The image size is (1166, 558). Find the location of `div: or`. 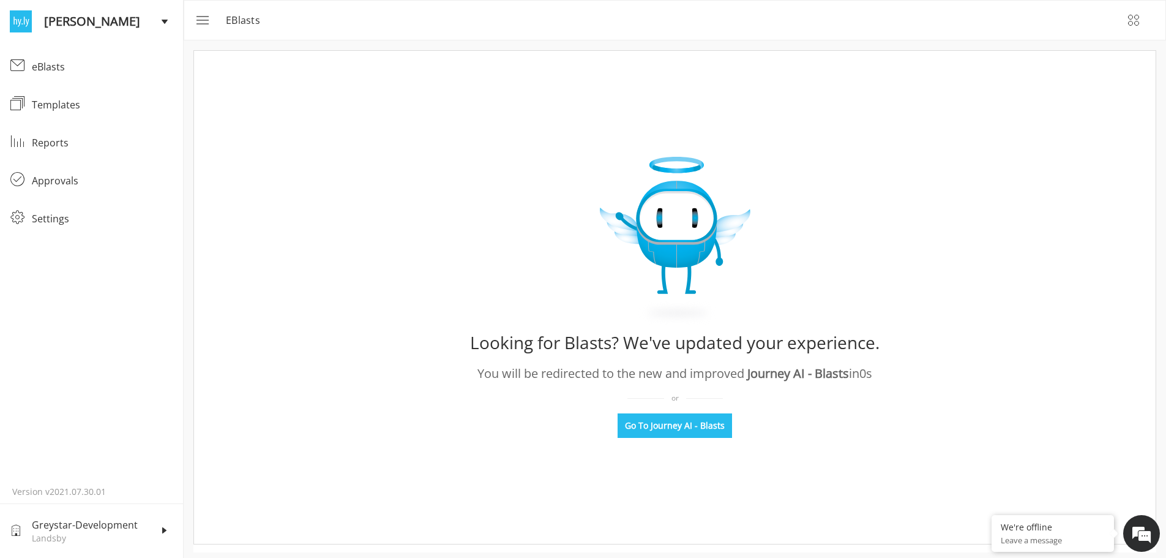

div: or is located at coordinates (675, 398).